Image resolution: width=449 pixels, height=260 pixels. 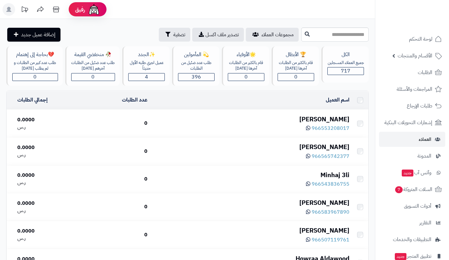 I want to click on span: 966507119761, so click(x=330, y=240).